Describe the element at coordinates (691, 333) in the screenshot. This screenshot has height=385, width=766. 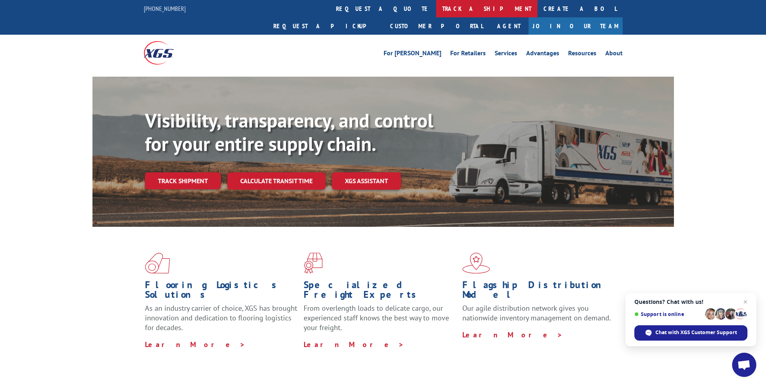
I see `div: Chat with XGS Customer Support` at that location.